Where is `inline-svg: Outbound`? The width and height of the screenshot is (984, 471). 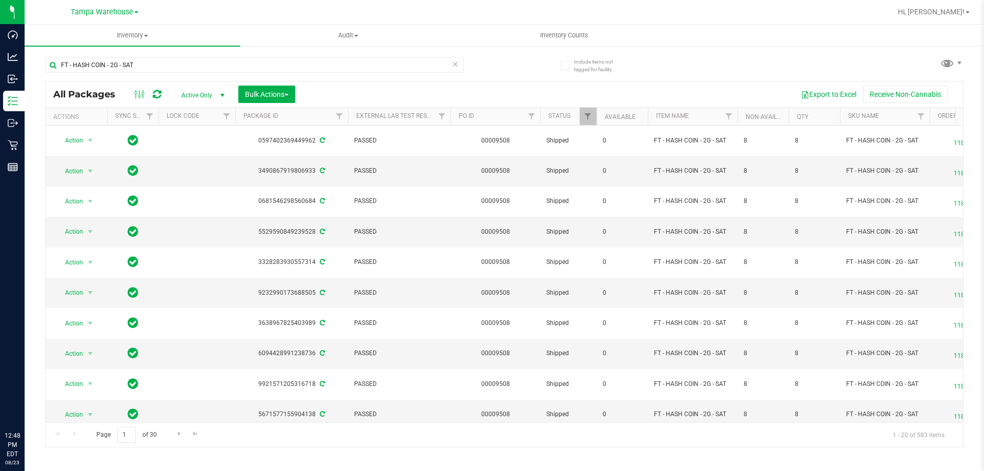 inline-svg: Outbound is located at coordinates (13, 123).